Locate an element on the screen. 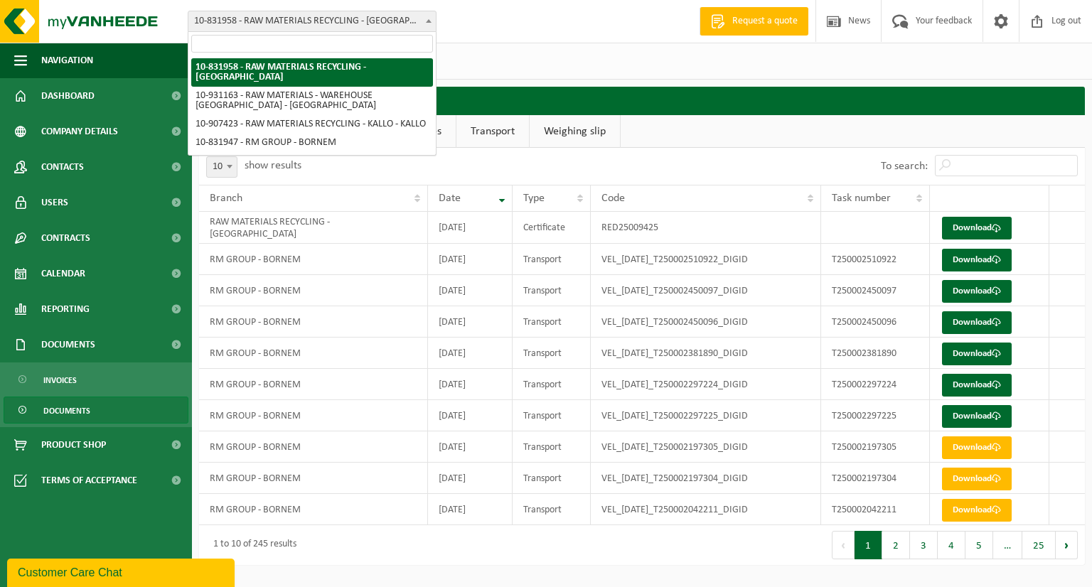 The width and height of the screenshot is (1092, 587). button: 3 is located at coordinates (924, 546).